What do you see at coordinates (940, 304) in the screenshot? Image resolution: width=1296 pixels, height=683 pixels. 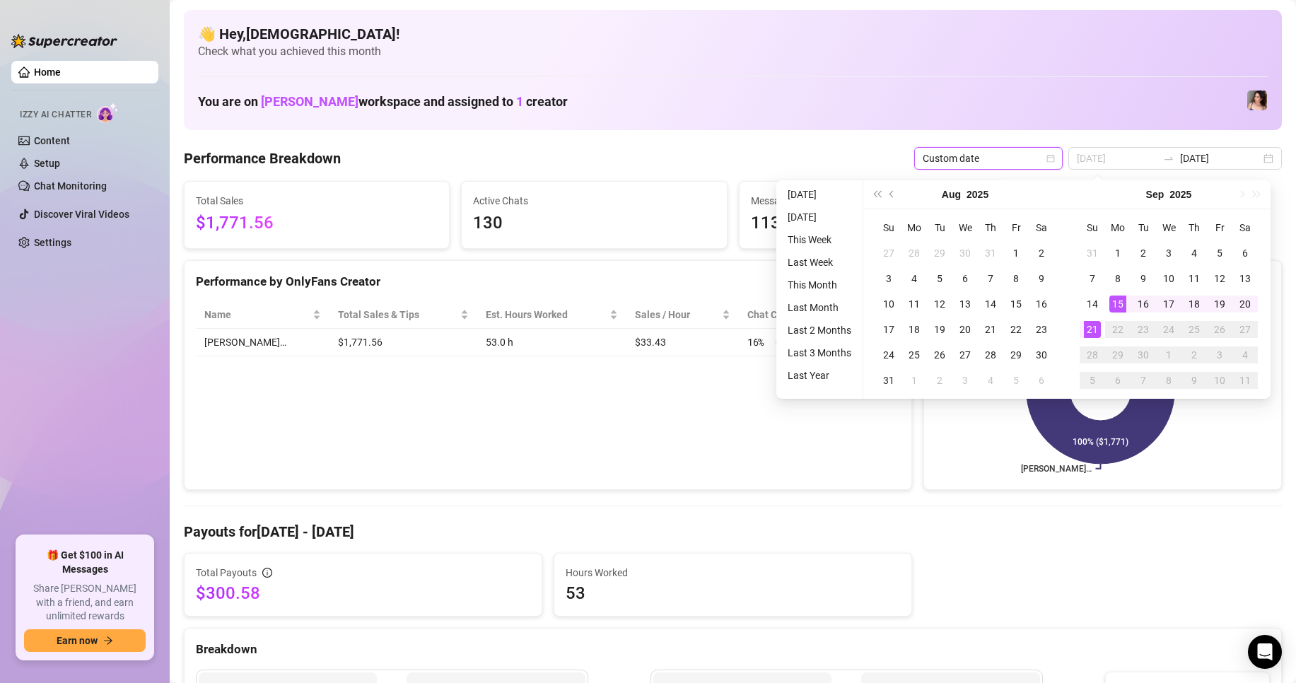 I see `div: 12` at bounding box center [940, 304].